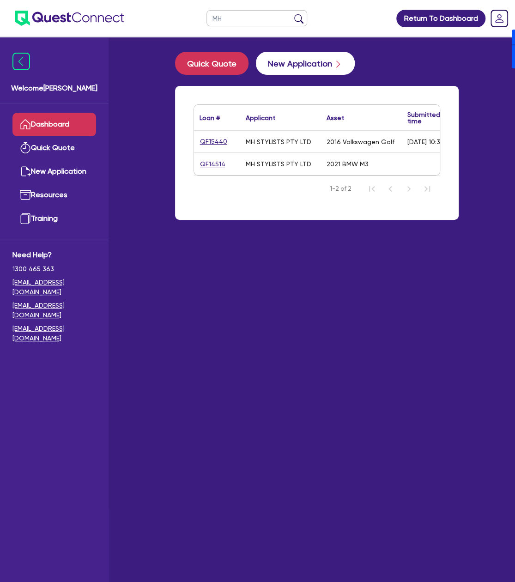 Image resolution: width=515 pixels, height=582 pixels. Describe the element at coordinates (54, 269) in the screenshot. I see `span: 1300 465 363` at that location.